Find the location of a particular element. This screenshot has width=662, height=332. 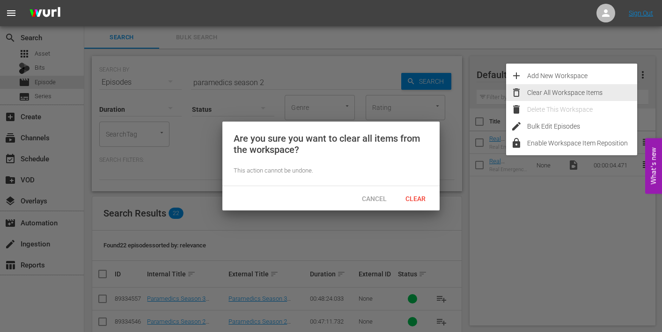

div: Add New Workspace is located at coordinates (582, 76).